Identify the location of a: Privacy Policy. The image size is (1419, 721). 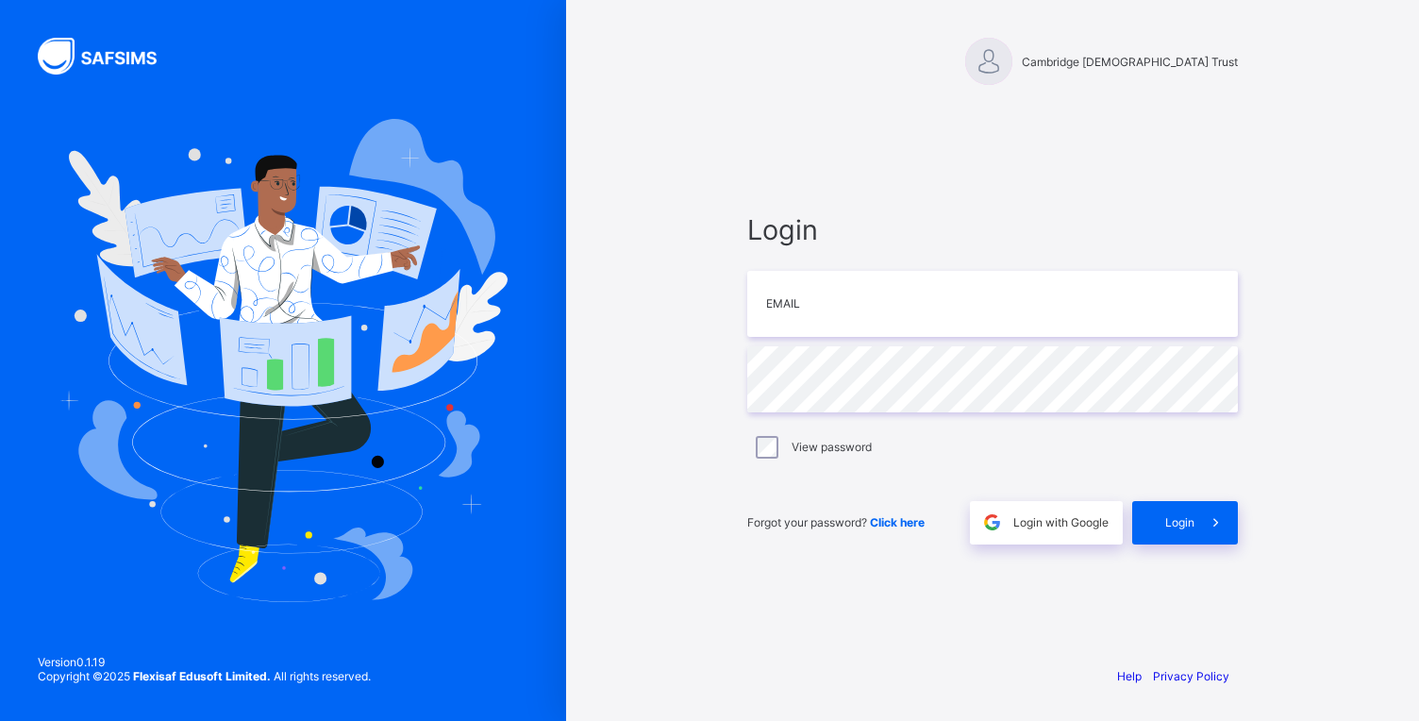
(1191, 676).